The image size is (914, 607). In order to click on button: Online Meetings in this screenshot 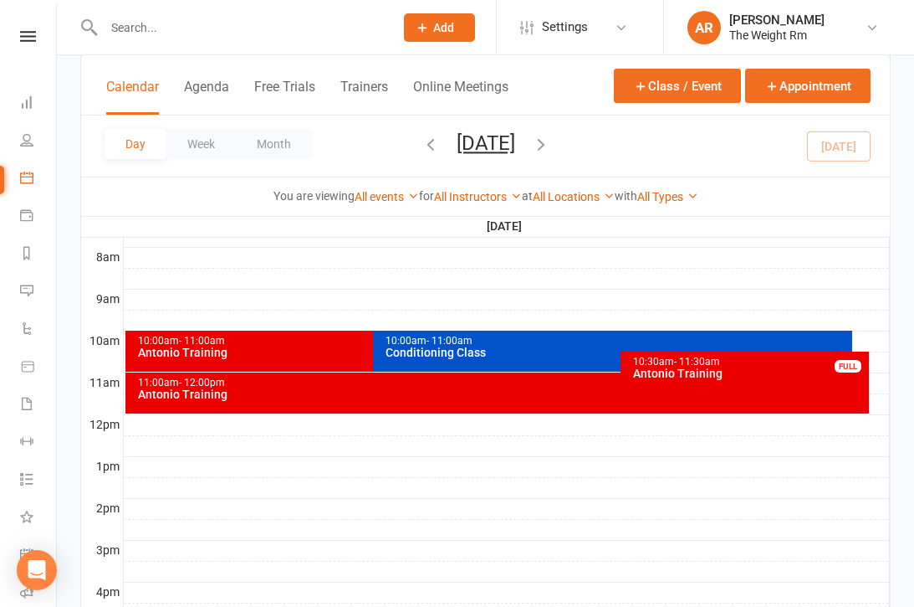, I will do `click(461, 96)`.